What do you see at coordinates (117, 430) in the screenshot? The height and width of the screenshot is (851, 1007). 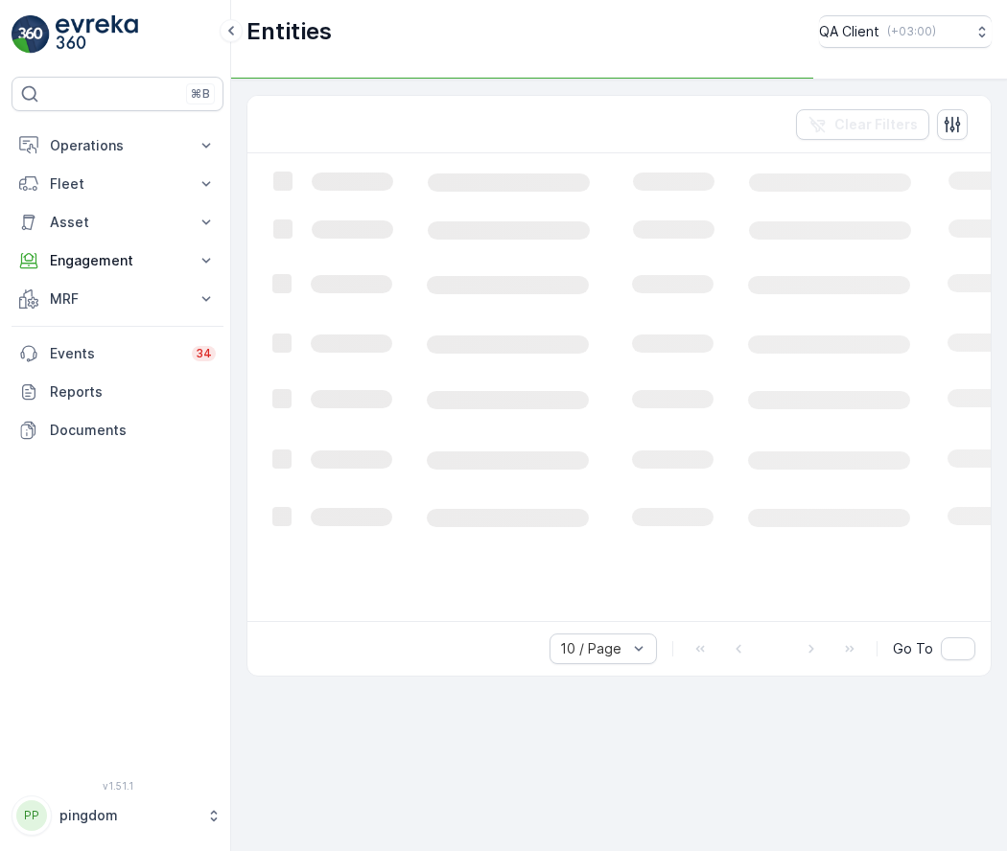 I see `a: Documents` at bounding box center [117, 430].